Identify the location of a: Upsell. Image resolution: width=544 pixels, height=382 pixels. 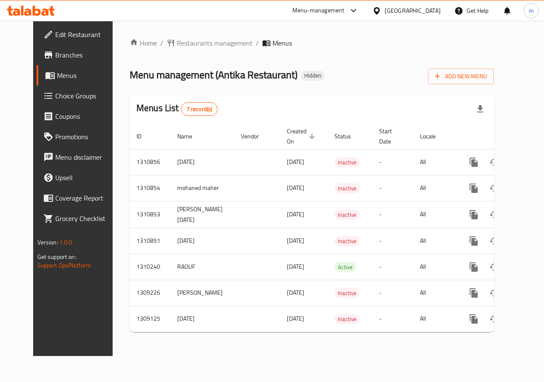
(80, 177).